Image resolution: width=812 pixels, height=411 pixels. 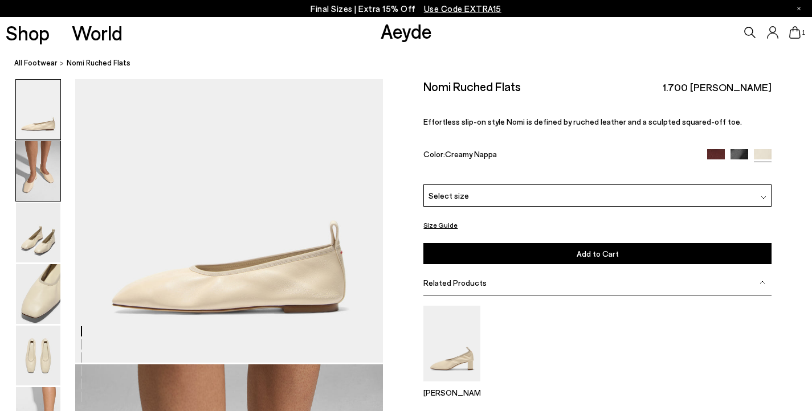 What do you see at coordinates (36, 63) in the screenshot?
I see `a: All Footwear` at bounding box center [36, 63].